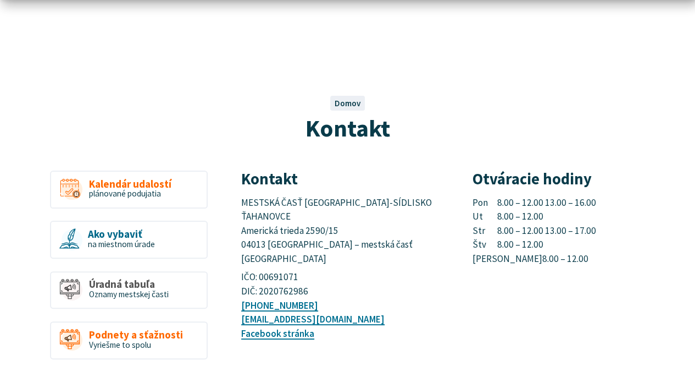  I want to click on h3: Kontakt, so click(344, 179).